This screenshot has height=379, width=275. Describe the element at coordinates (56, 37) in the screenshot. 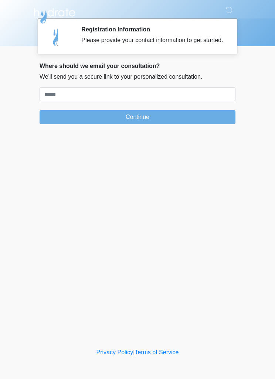

I see `img: Agent Avatar` at that location.